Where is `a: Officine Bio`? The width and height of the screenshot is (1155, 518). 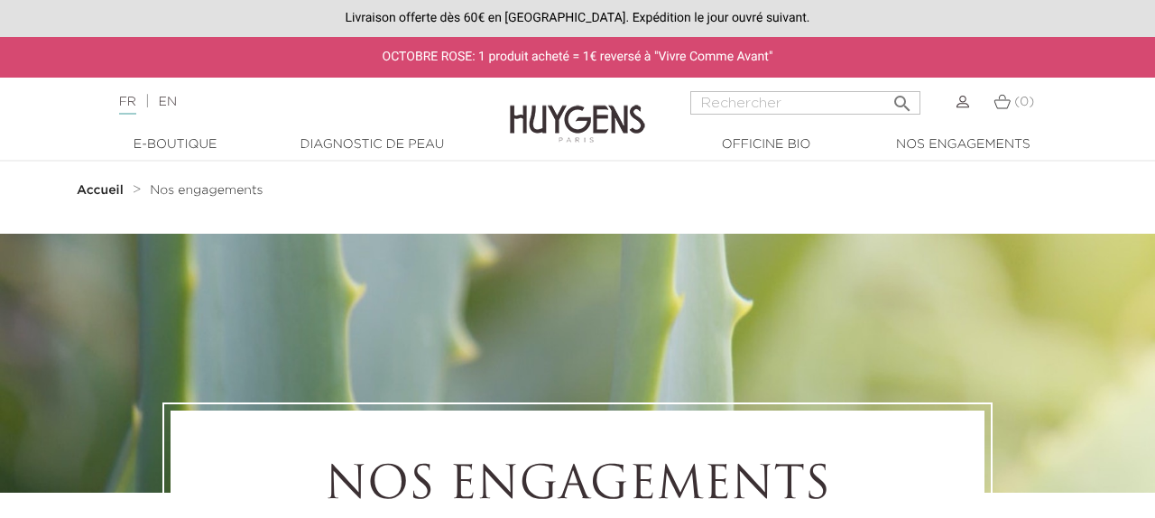 a: Officine Bio is located at coordinates (766, 144).